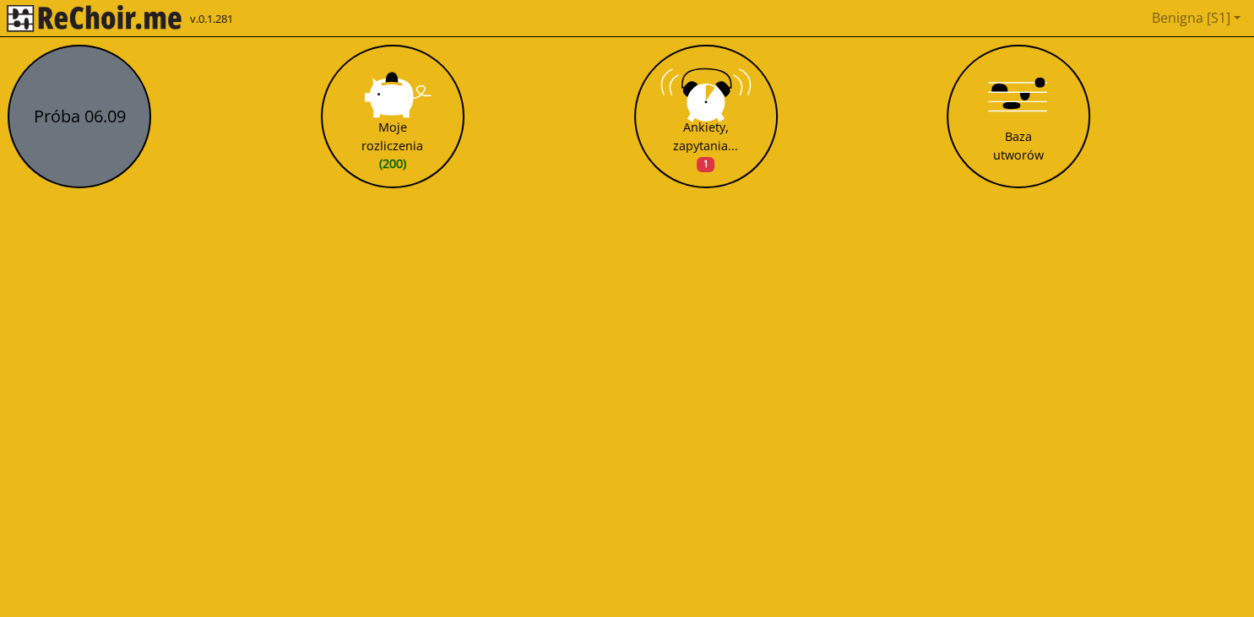 The height and width of the screenshot is (617, 1254). I want to click on button: Ankiety, zapytania...1, so click(706, 117).